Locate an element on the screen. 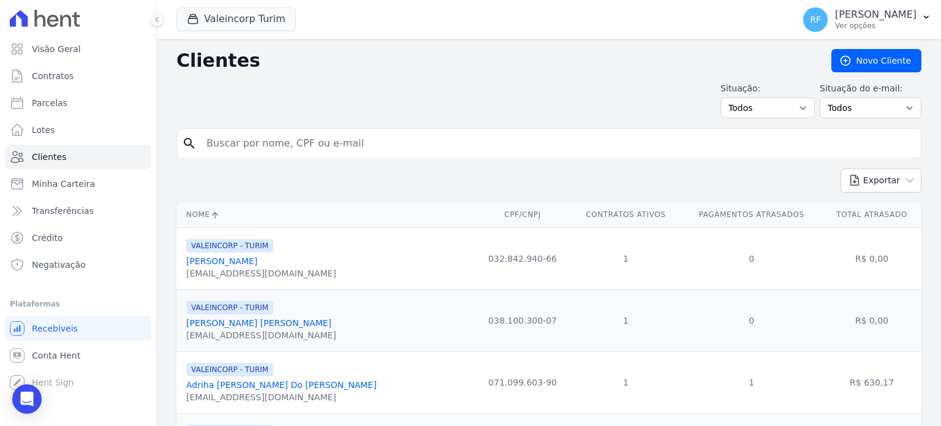 The height and width of the screenshot is (426, 941). span: Conta Hent is located at coordinates (56, 355).